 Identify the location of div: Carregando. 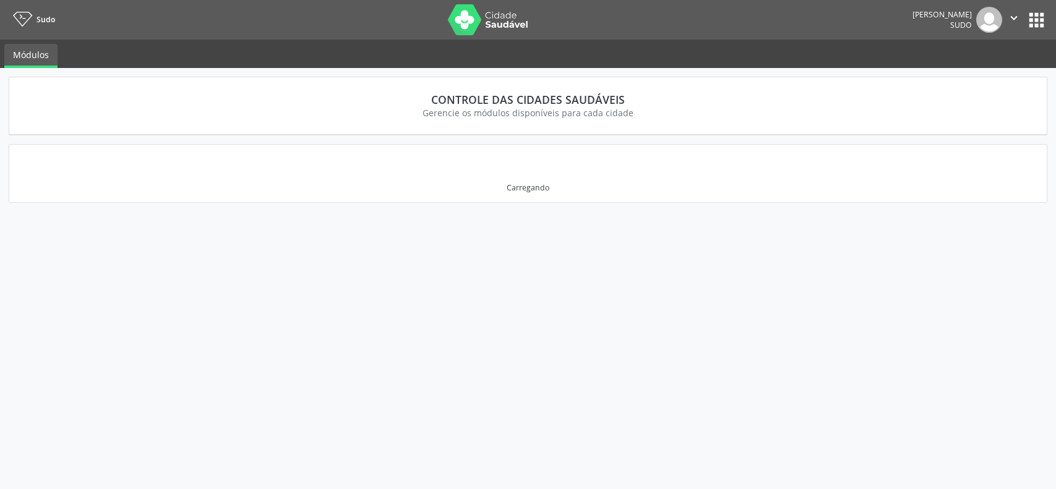
(528, 187).